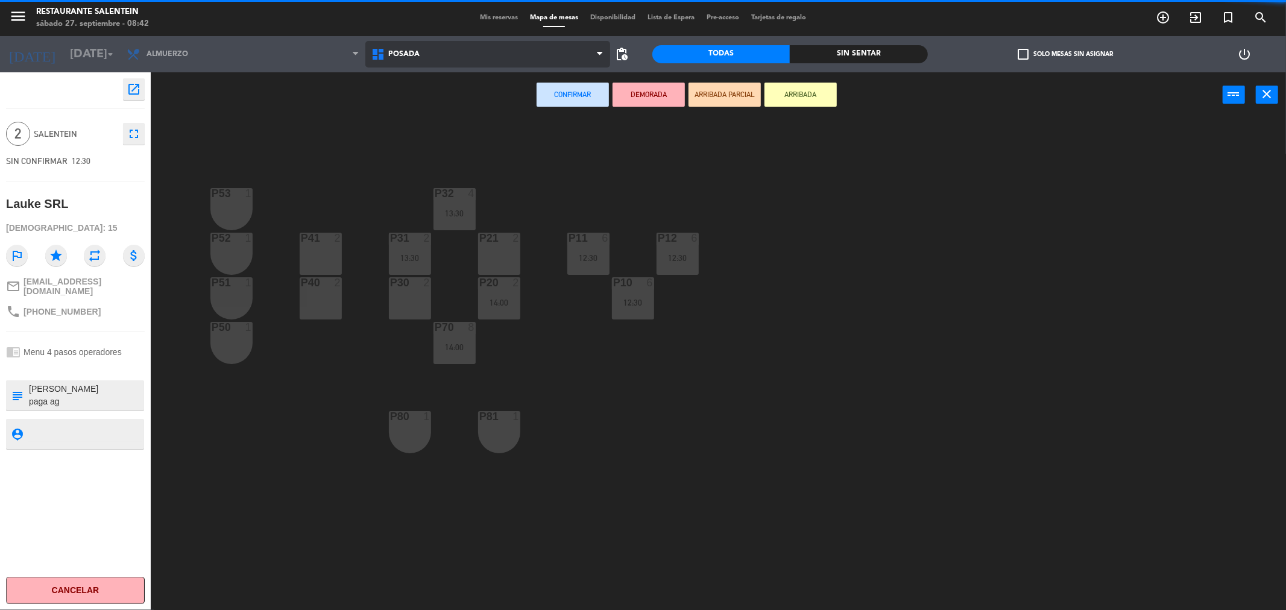  What do you see at coordinates (390, 417) in the screenshot?
I see `div: P80` at bounding box center [390, 417].